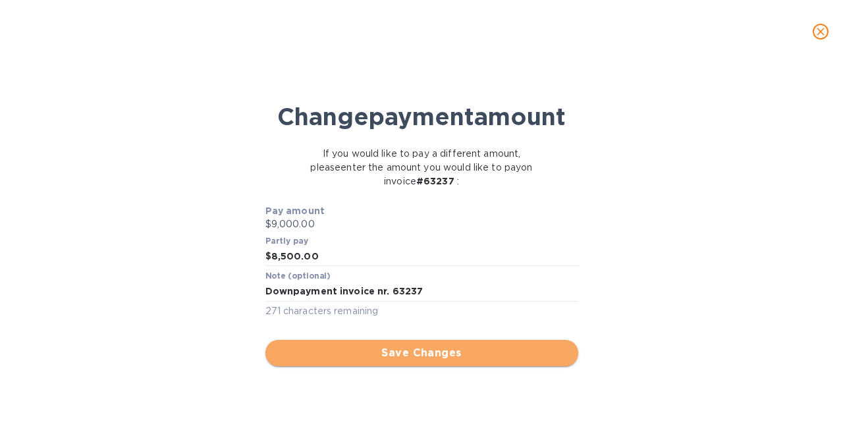 The height and width of the screenshot is (438, 843). Describe the element at coordinates (422, 117) in the screenshot. I see `b: Change payment amount` at that location.